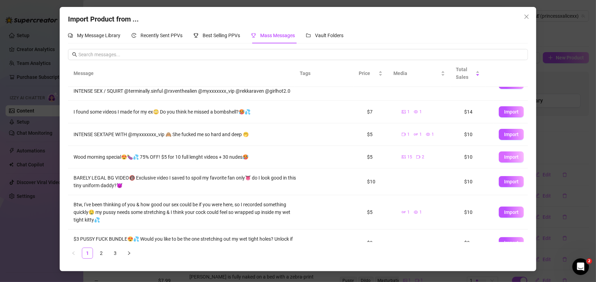 The height and width of the screenshot is (282, 596). I want to click on span: right, so click(129, 253).